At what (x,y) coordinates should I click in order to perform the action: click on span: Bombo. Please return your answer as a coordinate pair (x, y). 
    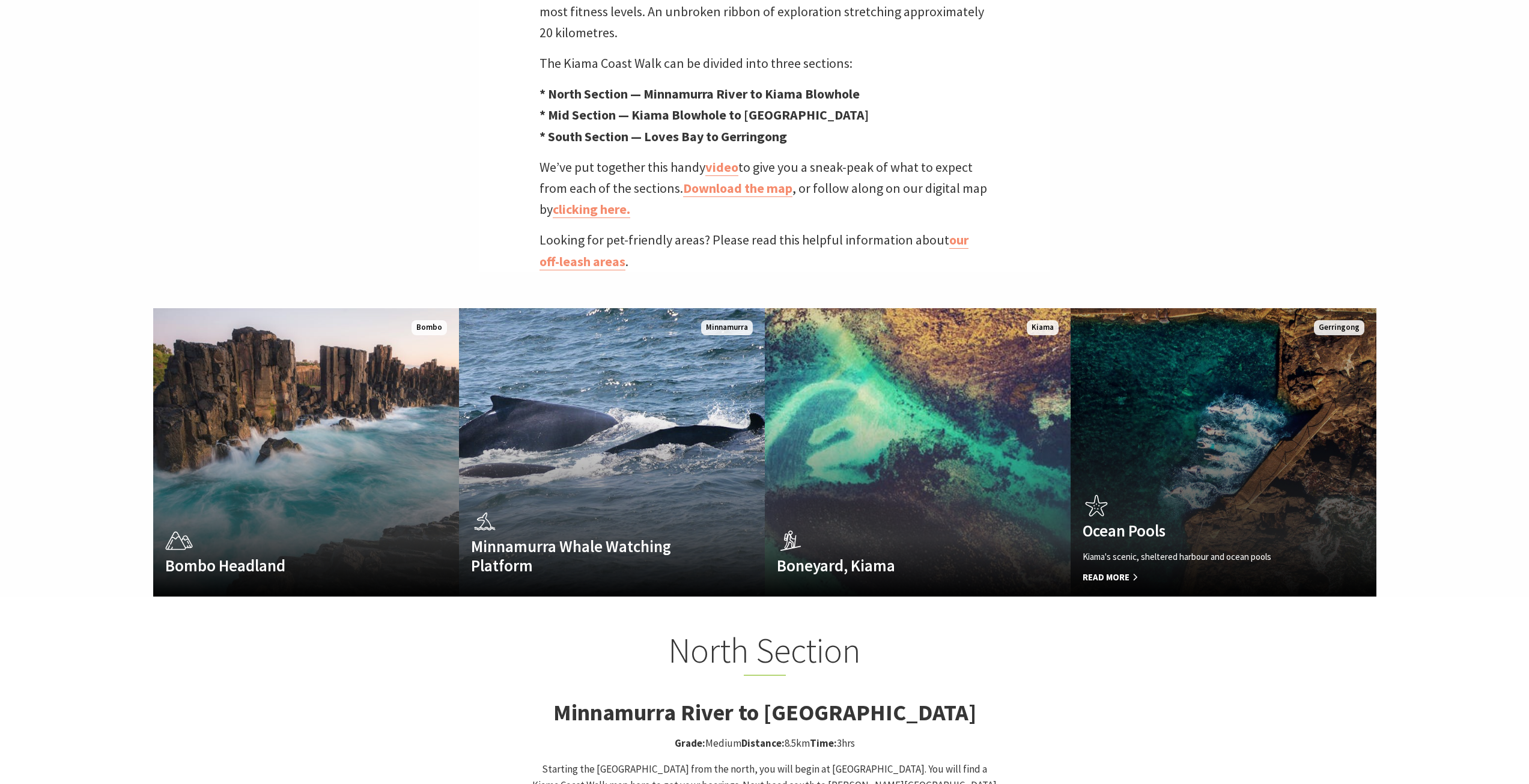
    Looking at the image, I should click on (429, 327).